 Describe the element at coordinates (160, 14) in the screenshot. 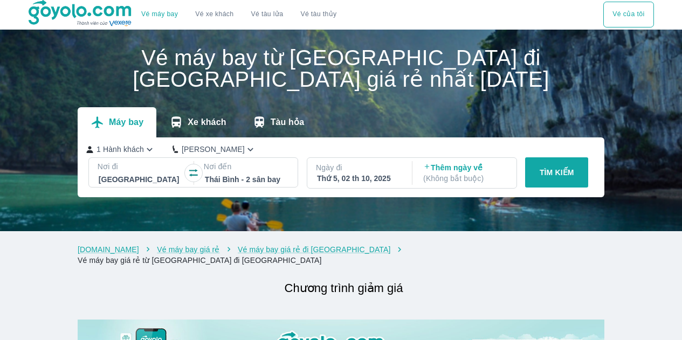

I see `a: Vé máy bay` at that location.